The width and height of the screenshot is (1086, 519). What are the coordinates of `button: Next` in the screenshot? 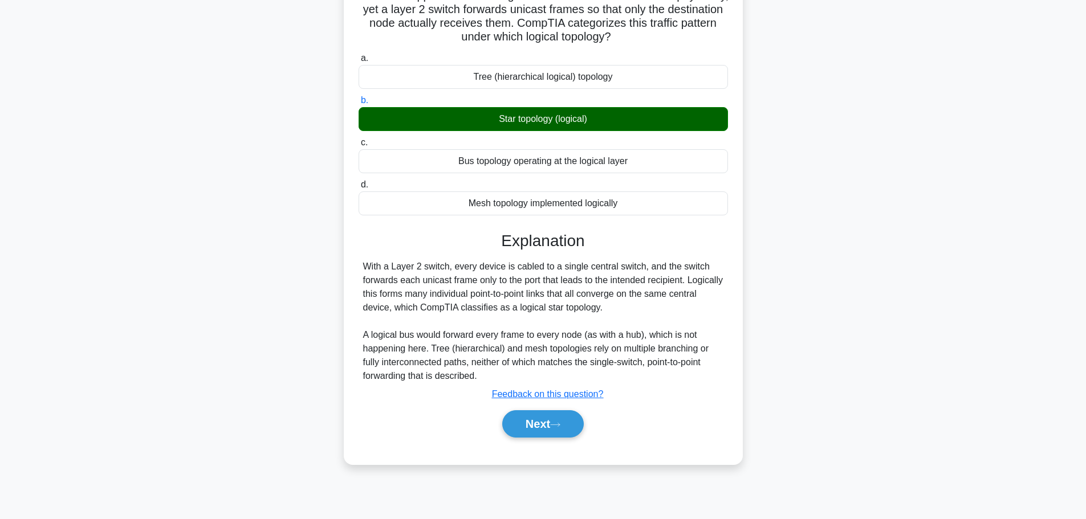 It's located at (543, 424).